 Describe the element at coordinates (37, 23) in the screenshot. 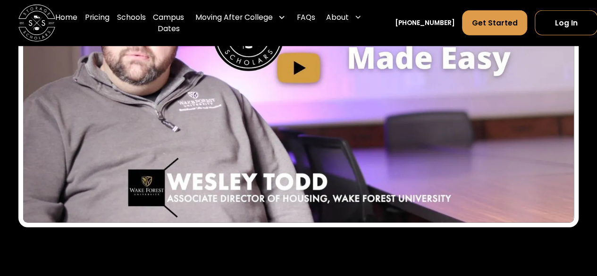

I see `img: Storage Scholars main logo` at that location.